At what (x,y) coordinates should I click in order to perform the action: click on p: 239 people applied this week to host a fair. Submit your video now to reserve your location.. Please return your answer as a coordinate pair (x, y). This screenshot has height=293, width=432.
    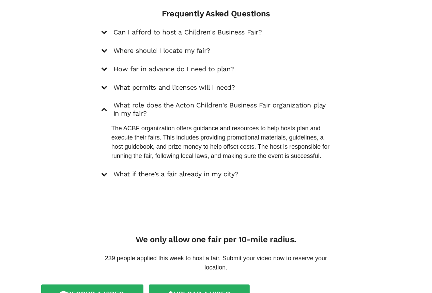
    Looking at the image, I should click on (216, 263).